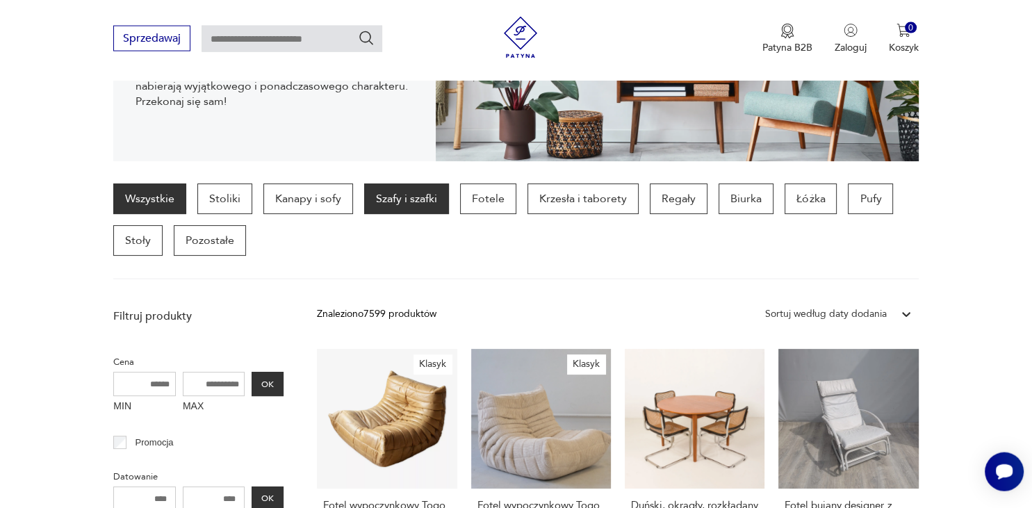  Describe the element at coordinates (154, 443) in the screenshot. I see `p: Promocja` at that location.